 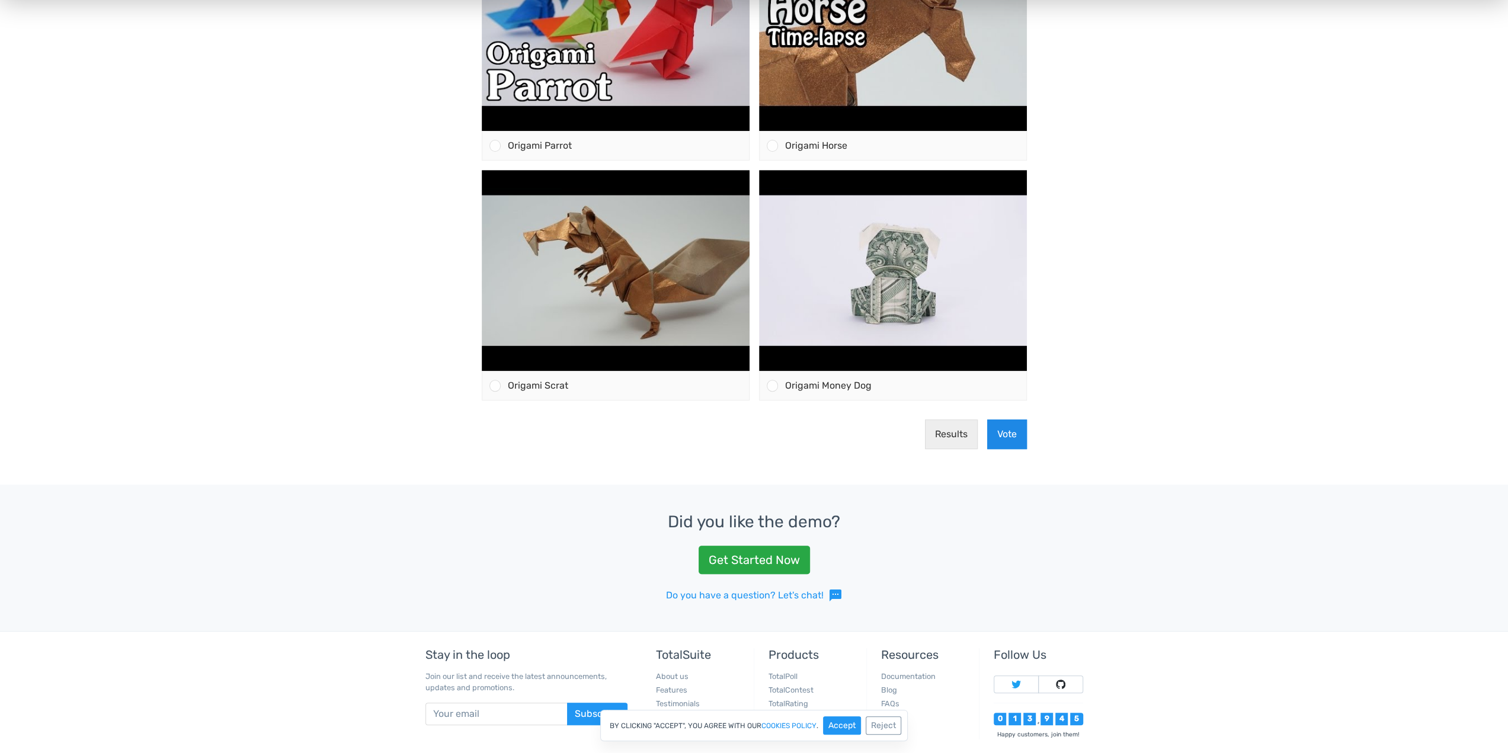 I want to click on span: Origami Scrat, so click(x=538, y=658).